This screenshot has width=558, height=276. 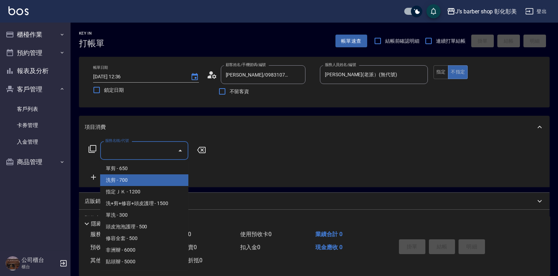 What do you see at coordinates (144, 168) in the screenshot?
I see `span: 單剪 - 650` at bounding box center [144, 168].